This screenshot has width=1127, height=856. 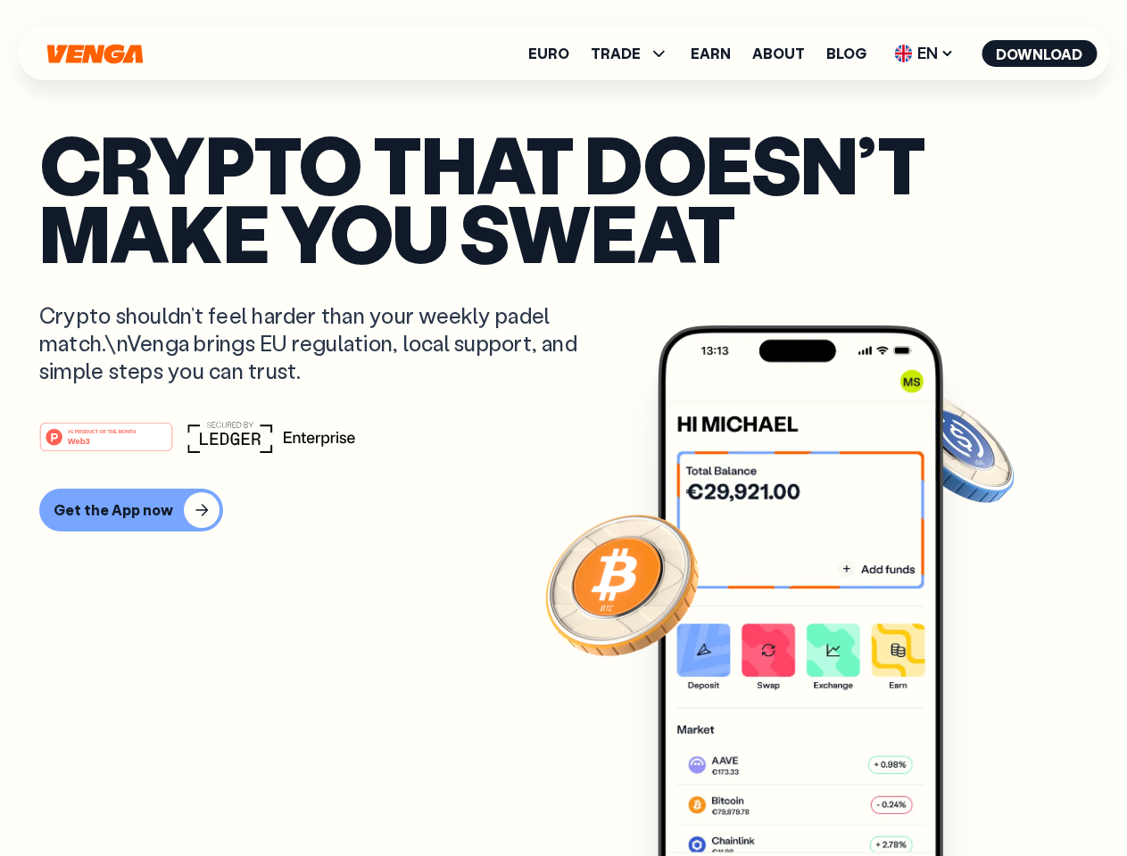 What do you see at coordinates (563, 197) in the screenshot?
I see `p: Crypto that doesn’t make you sweat` at bounding box center [563, 197].